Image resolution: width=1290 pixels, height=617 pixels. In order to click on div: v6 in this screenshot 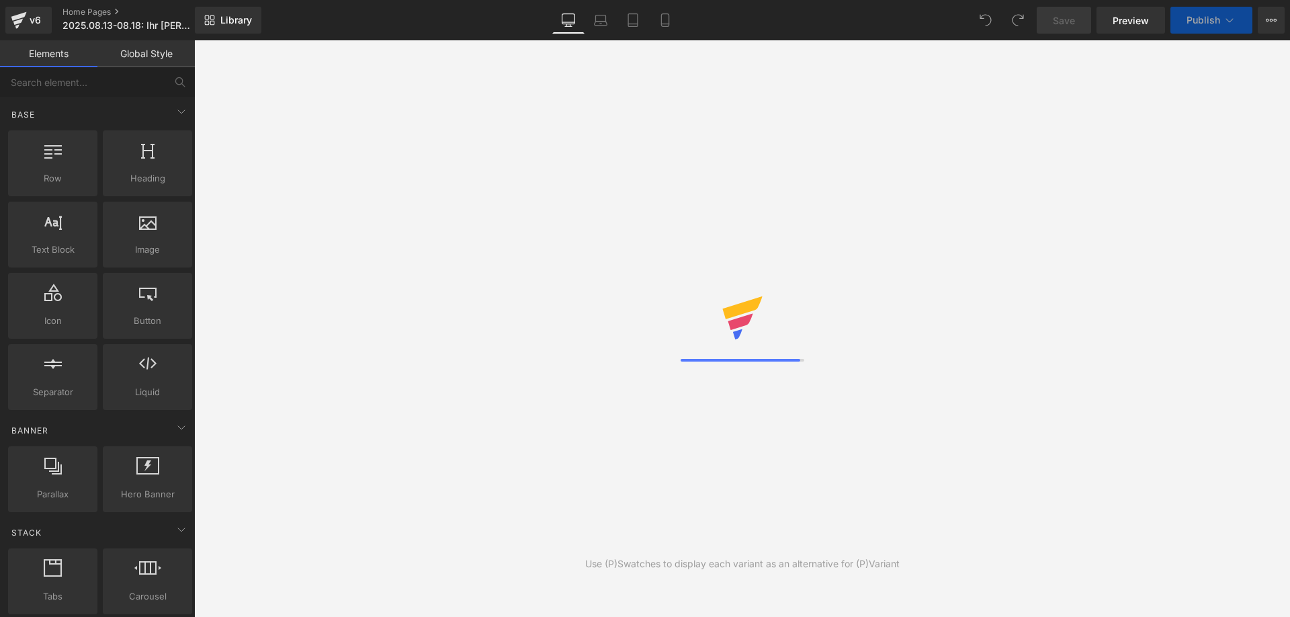, I will do `click(35, 20)`.